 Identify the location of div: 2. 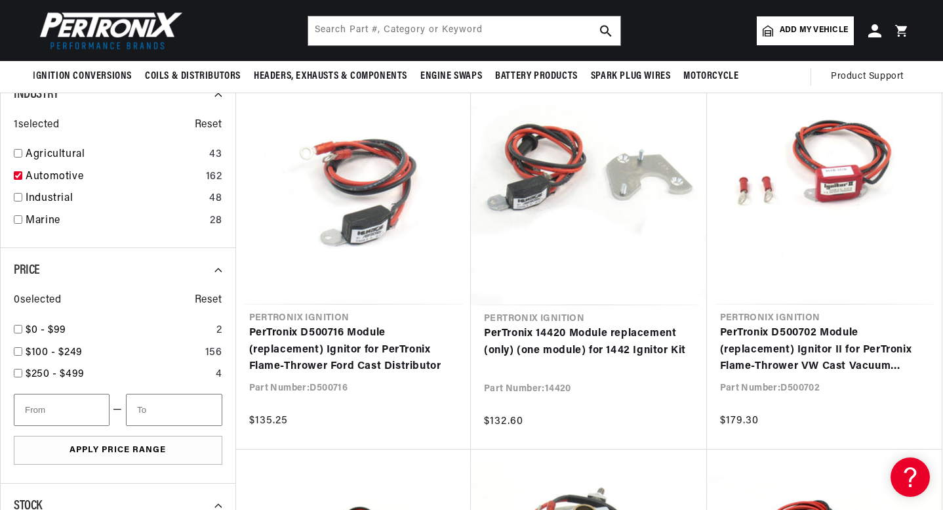
(219, 331).